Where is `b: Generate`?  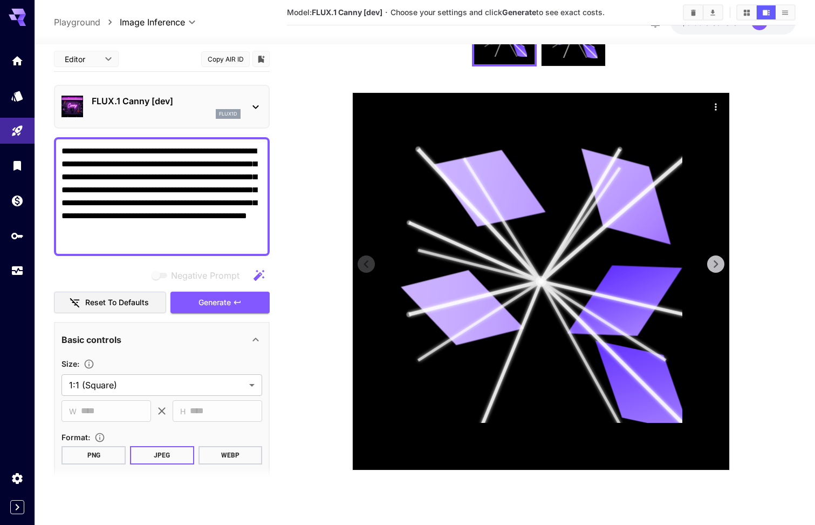 b: Generate is located at coordinates (519, 12).